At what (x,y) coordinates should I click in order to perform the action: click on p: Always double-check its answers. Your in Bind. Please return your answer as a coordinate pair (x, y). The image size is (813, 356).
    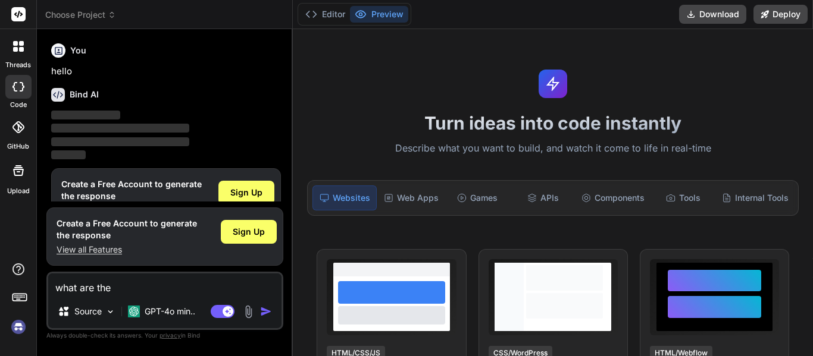
    Looking at the image, I should click on (165, 335).